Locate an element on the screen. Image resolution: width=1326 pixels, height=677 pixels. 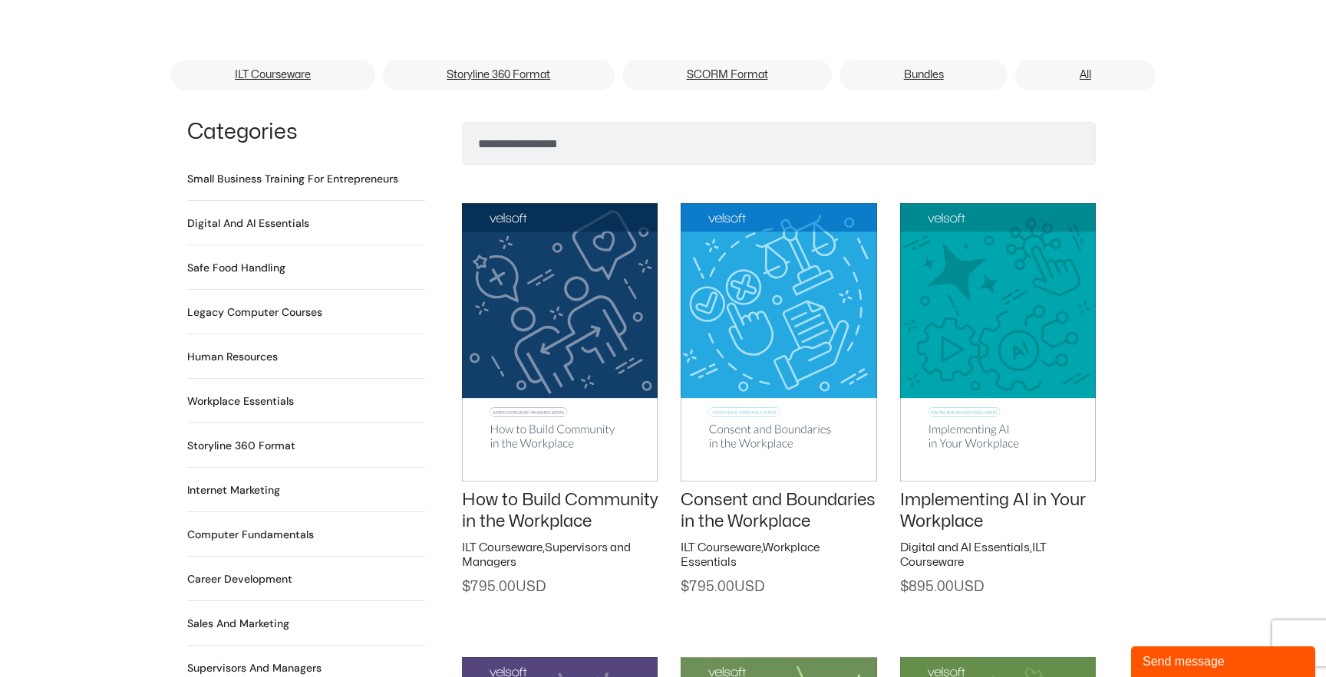
a: Visit product category Computer Fundamentals is located at coordinates (250, 535).